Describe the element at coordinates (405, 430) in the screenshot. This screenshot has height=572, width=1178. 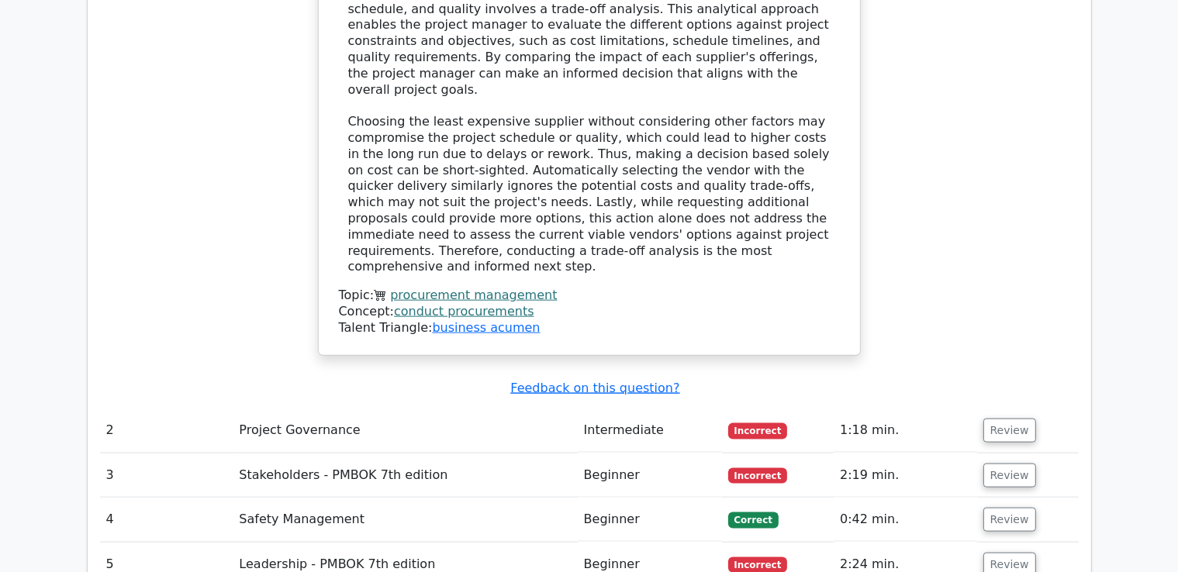
I see `td: Project Governance` at that location.